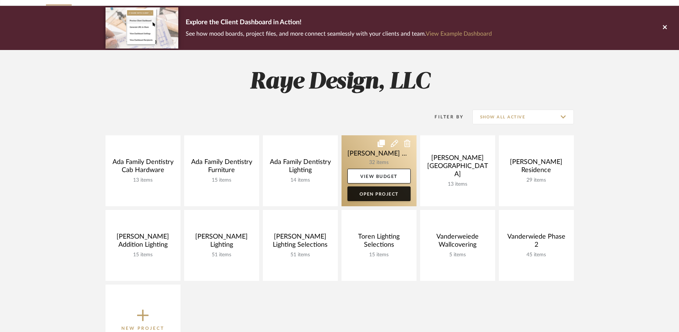 This screenshot has width=679, height=332. I want to click on div: Ada Family Dentistry Cab Hardware, so click(143, 168).